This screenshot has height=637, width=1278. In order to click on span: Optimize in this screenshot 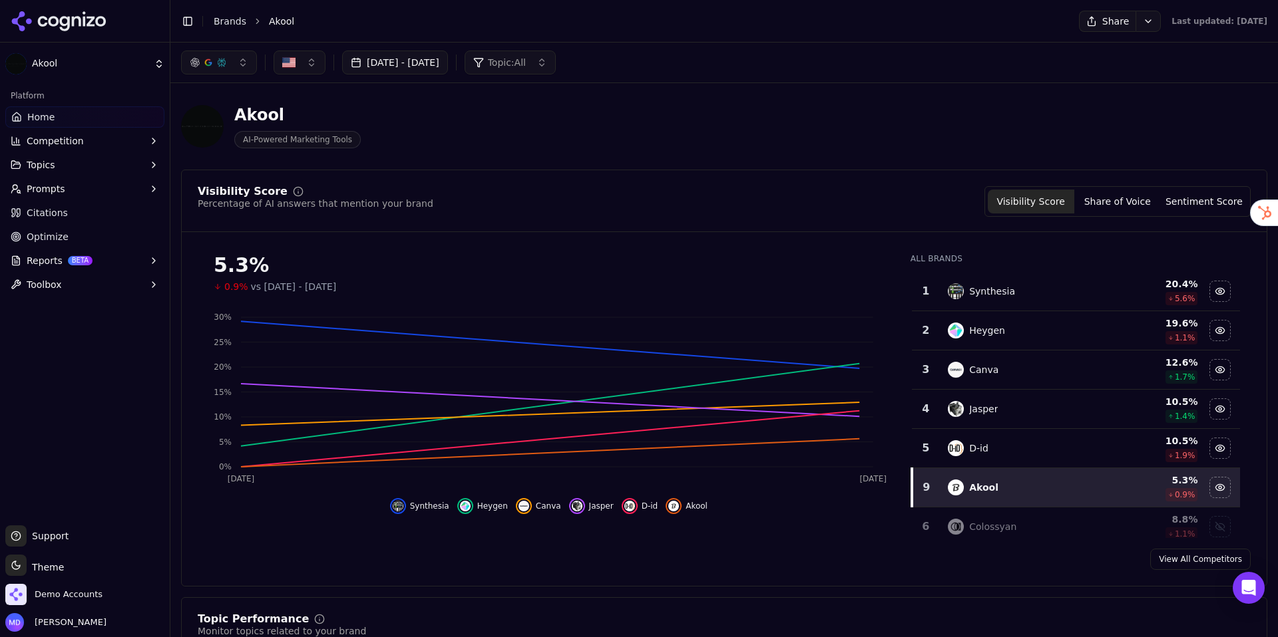, I will do `click(47, 237)`.